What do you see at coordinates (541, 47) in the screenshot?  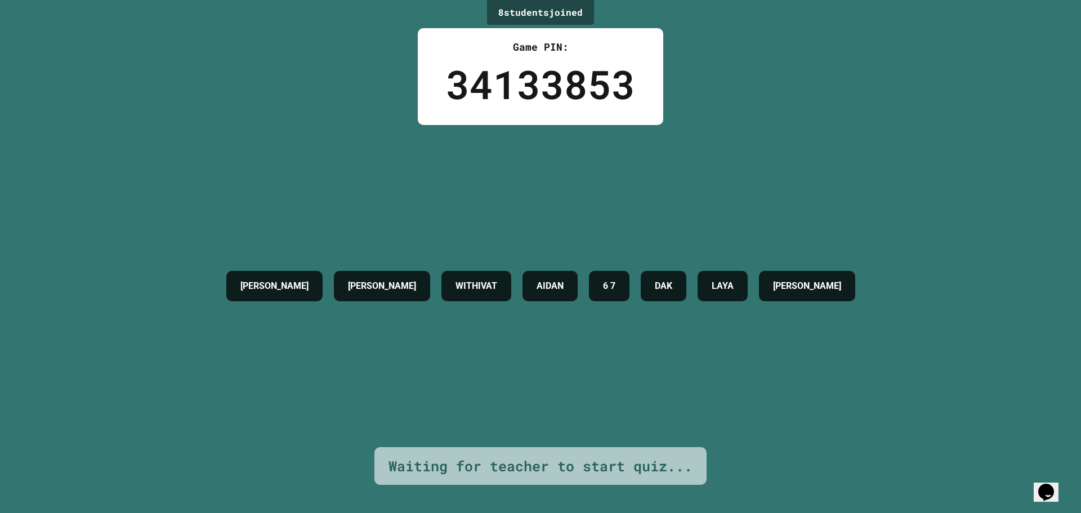 I see `div: Game PIN:` at bounding box center [541, 47].